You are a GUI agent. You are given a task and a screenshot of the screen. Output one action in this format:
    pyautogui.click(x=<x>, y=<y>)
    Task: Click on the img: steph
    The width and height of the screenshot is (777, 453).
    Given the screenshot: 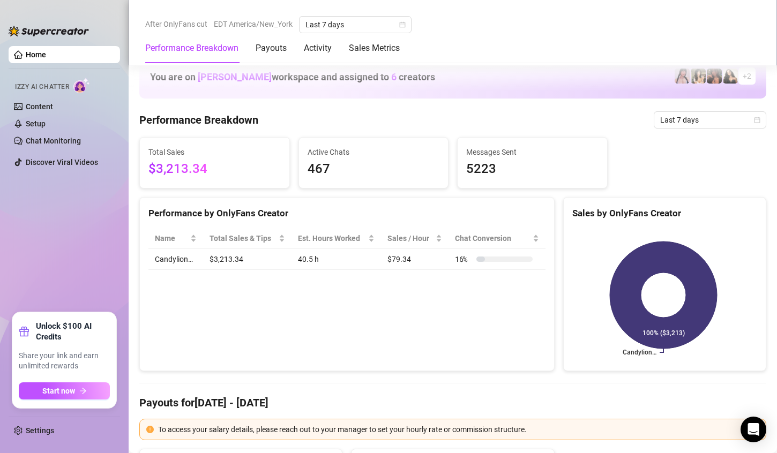 What is the action you would take?
    pyautogui.click(x=714, y=76)
    